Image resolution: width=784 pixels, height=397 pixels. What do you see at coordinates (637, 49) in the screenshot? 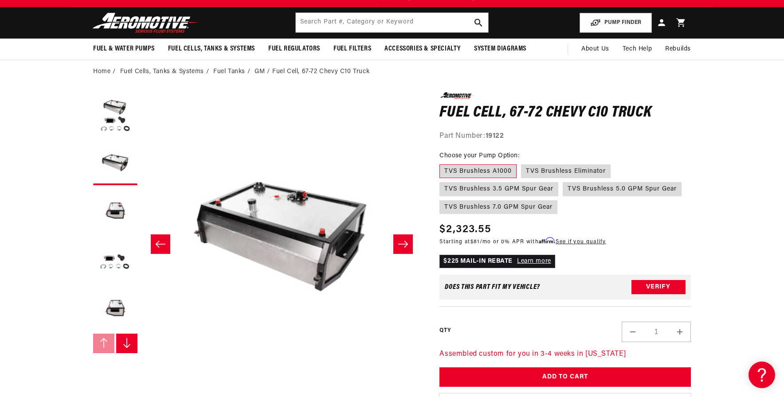
I see `span: Tech Help` at bounding box center [637, 49].